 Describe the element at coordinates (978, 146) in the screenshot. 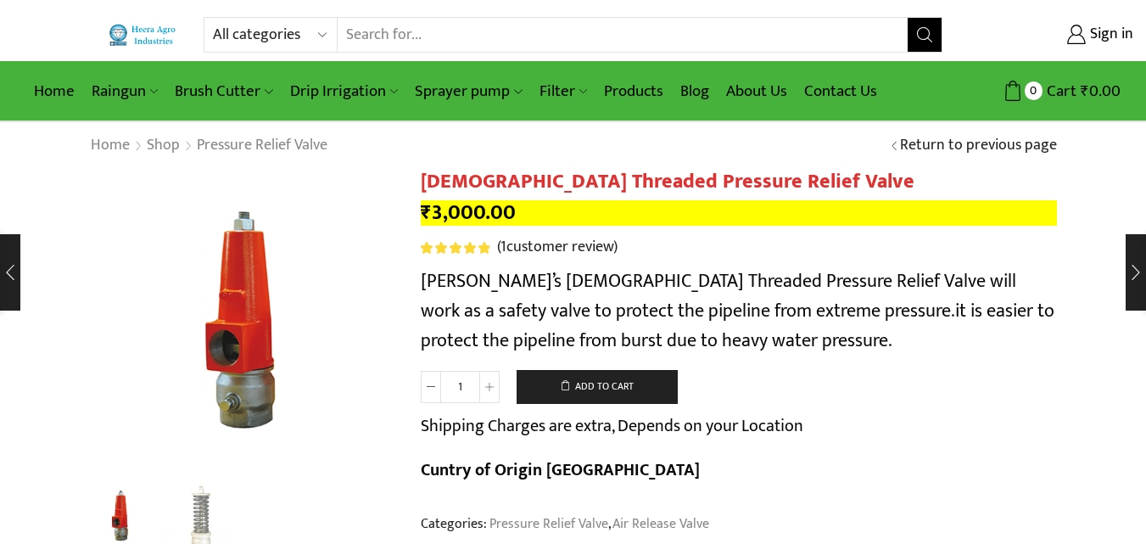

I see `a: Return to previous page` at that location.